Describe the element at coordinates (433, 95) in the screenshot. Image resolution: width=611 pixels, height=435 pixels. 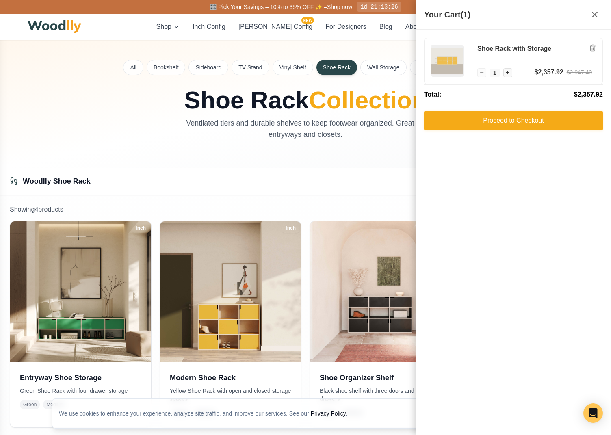
I see `span: Total:` at that location.